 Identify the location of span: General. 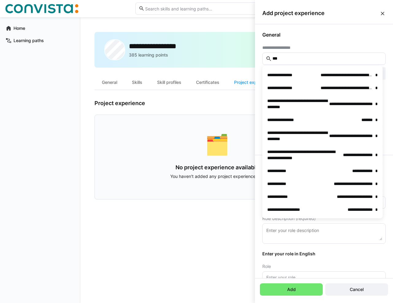
(324, 35).